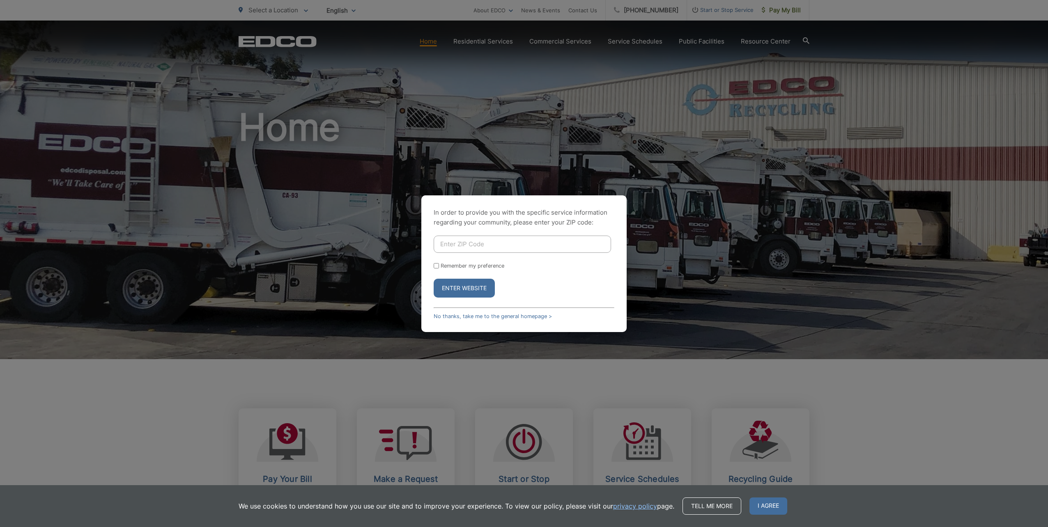 The height and width of the screenshot is (527, 1048). I want to click on button: Enter Website, so click(464, 288).